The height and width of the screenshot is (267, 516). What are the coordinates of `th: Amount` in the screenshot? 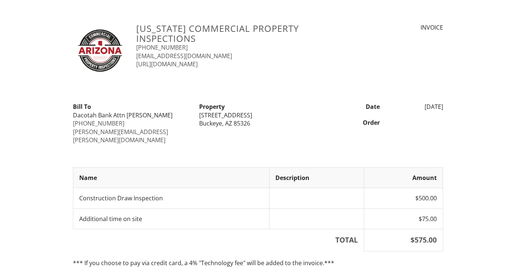 It's located at (403, 177).